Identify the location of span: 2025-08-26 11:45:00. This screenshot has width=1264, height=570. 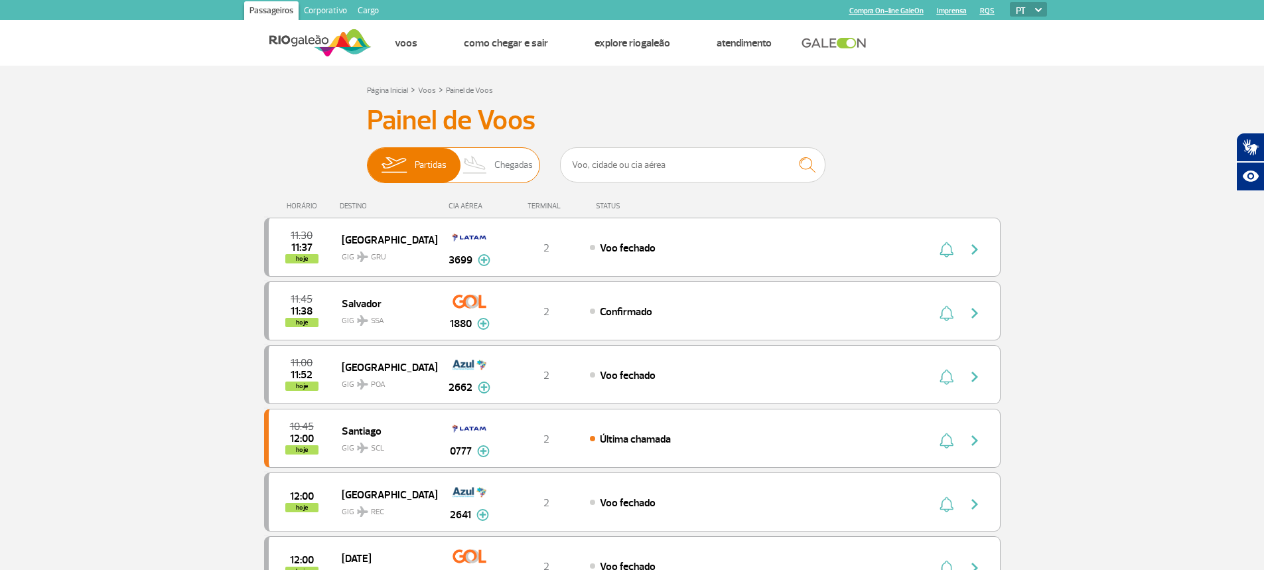
(301, 299).